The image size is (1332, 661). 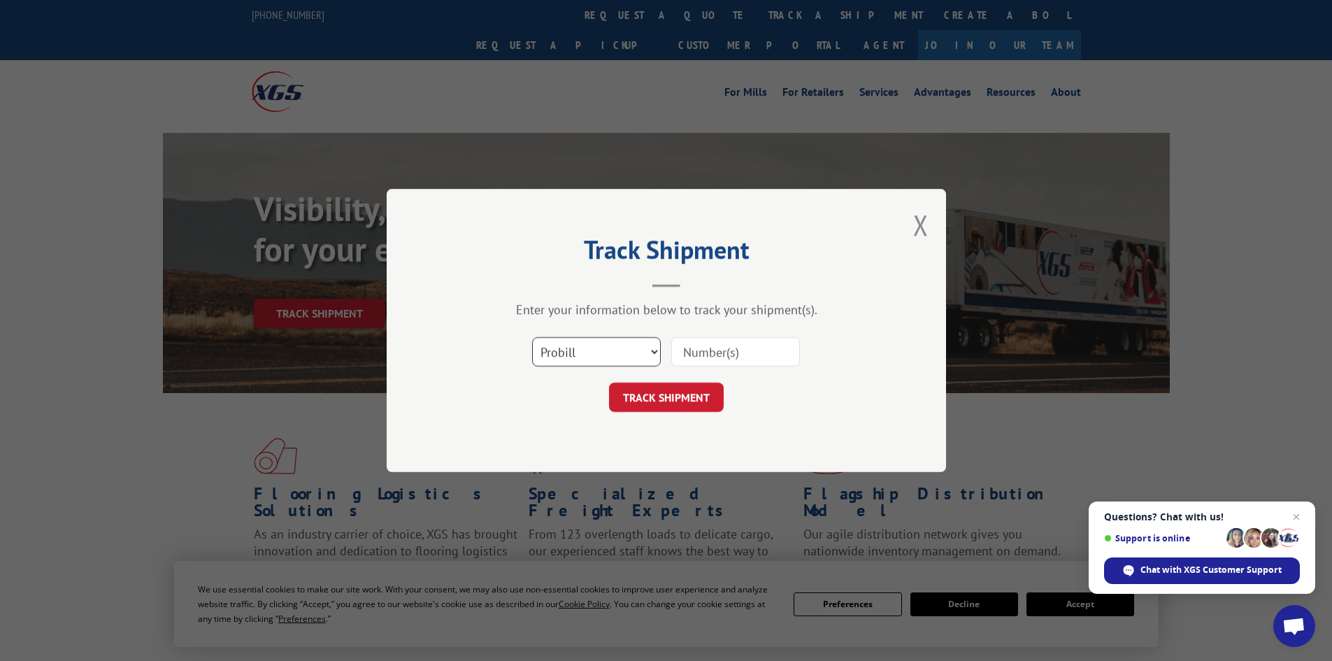 I want to click on span: Questions? Chat with us!, so click(x=1202, y=517).